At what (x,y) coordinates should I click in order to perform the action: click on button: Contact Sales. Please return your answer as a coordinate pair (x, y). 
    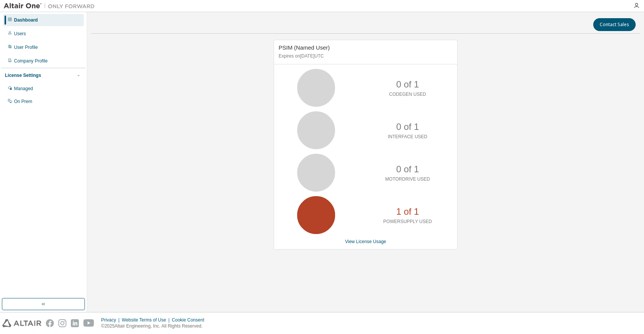
    Looking at the image, I should click on (615, 25).